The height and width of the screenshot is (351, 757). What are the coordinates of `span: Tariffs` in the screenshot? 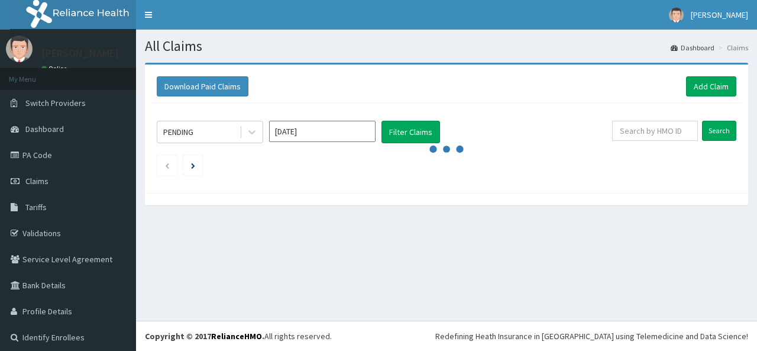 It's located at (36, 207).